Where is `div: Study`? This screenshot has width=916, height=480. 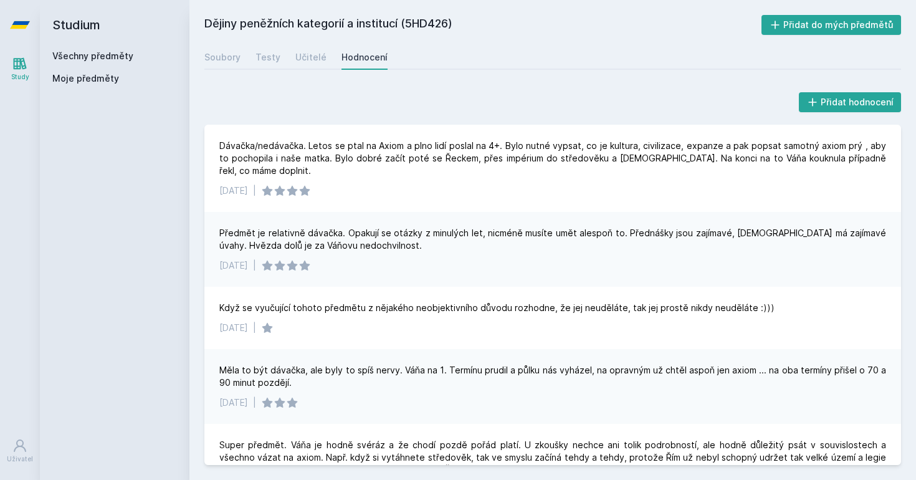 div: Study is located at coordinates (20, 77).